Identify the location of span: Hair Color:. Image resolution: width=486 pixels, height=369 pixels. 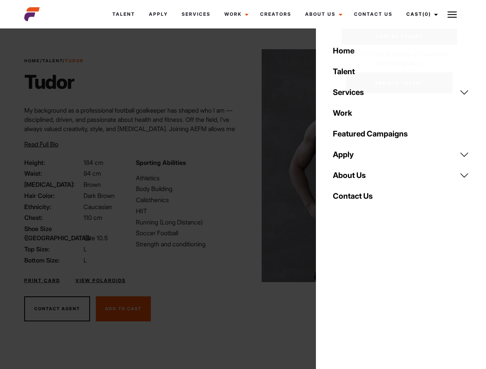
(53, 196).